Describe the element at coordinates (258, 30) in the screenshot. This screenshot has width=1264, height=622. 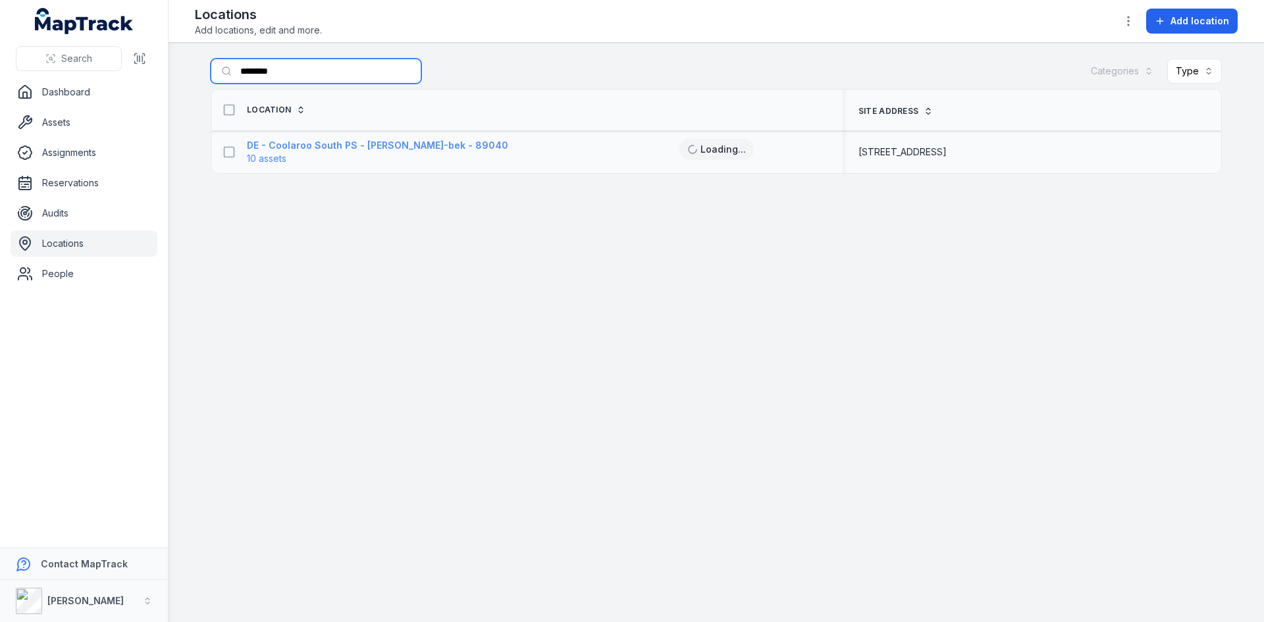
I see `span: Add locations, edit and more.` at that location.